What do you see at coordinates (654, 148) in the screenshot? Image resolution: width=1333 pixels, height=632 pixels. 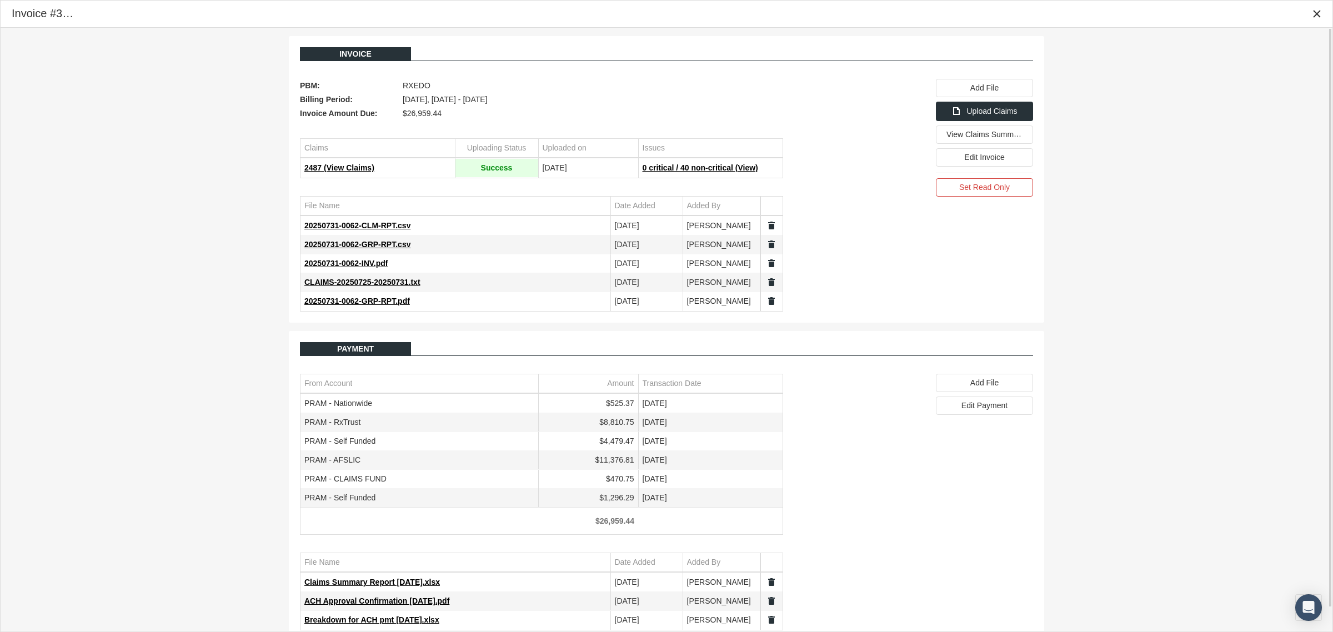 I see `div: Issues` at bounding box center [654, 148].